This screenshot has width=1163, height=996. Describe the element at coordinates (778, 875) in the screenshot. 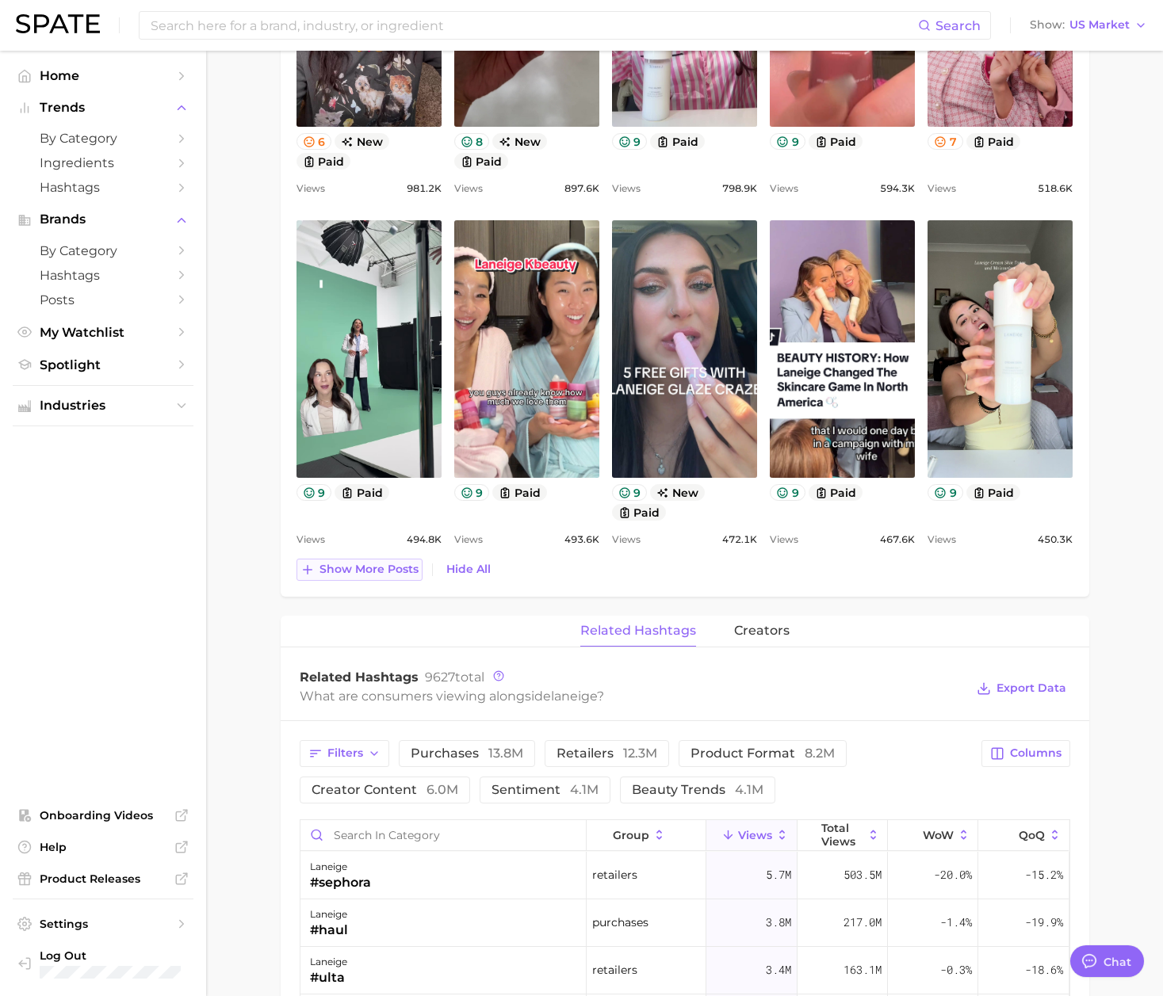

I see `span: 5.7m` at that location.